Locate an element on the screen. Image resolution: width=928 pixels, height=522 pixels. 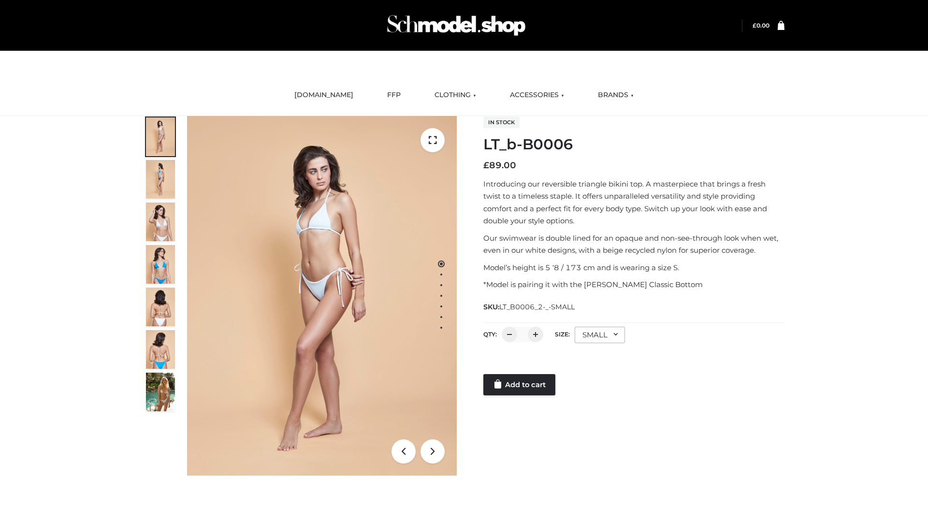
div: SMALL is located at coordinates (600, 335).